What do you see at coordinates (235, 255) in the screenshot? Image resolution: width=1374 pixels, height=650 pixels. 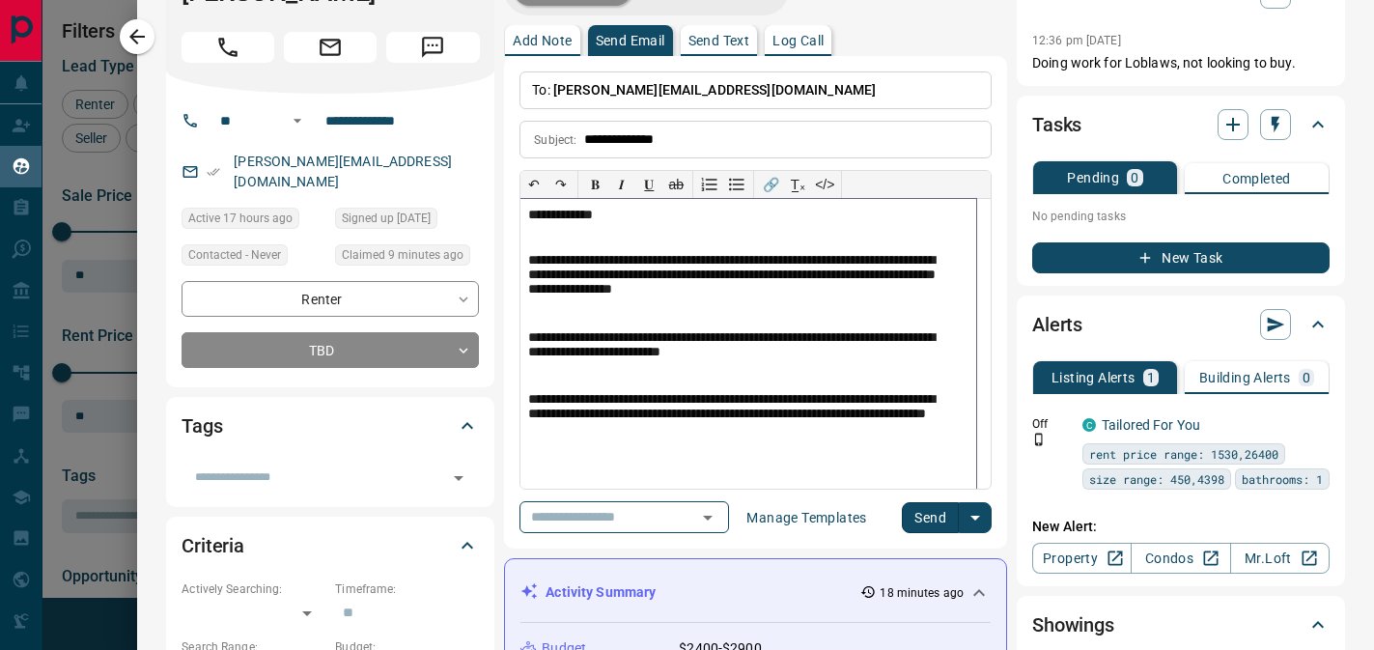 I see `span: Contacted - Never` at bounding box center [235, 255].